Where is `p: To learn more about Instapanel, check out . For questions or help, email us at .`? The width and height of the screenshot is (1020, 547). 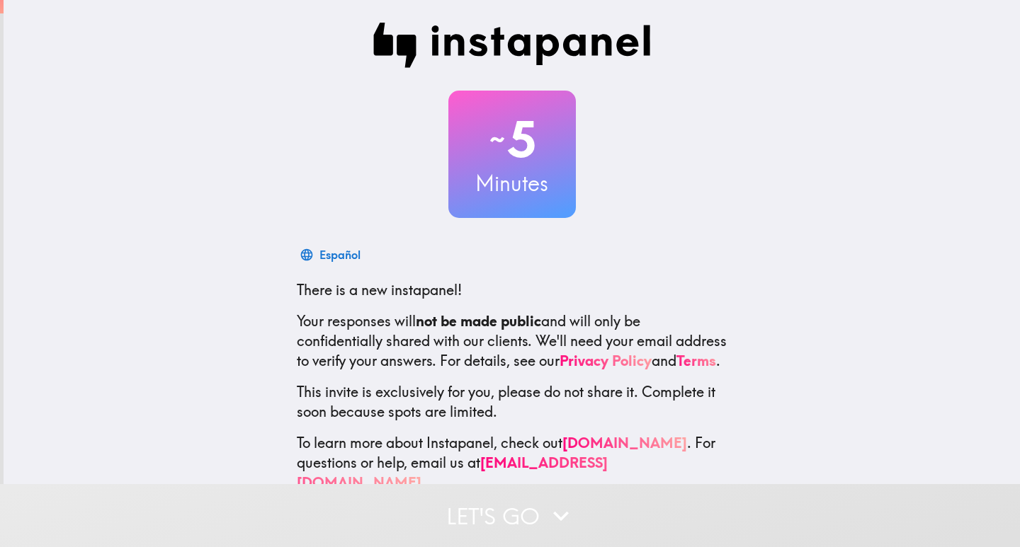 p: To learn more about Instapanel, check out . For questions or help, email us at . is located at coordinates (512, 463).